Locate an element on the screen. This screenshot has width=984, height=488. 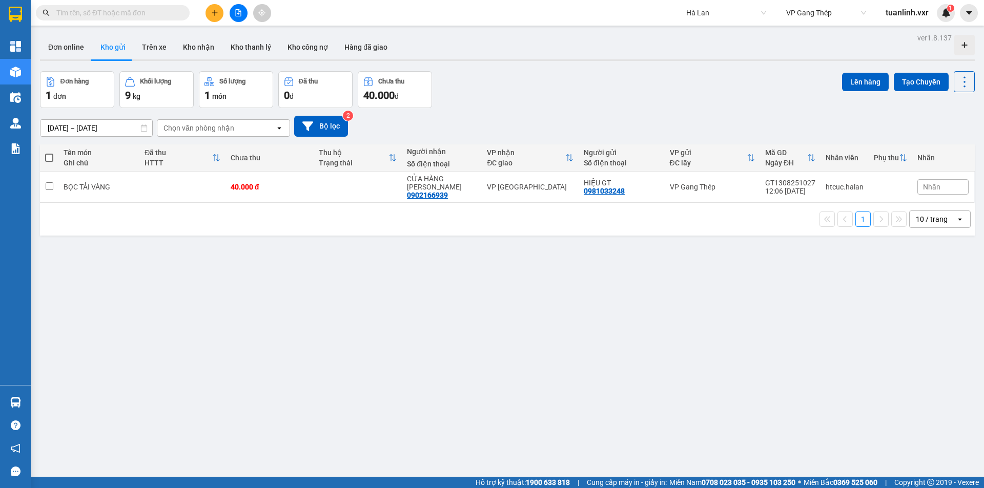
input: Tìm tên, số ĐT hoặc mã đơn is located at coordinates (117, 13).